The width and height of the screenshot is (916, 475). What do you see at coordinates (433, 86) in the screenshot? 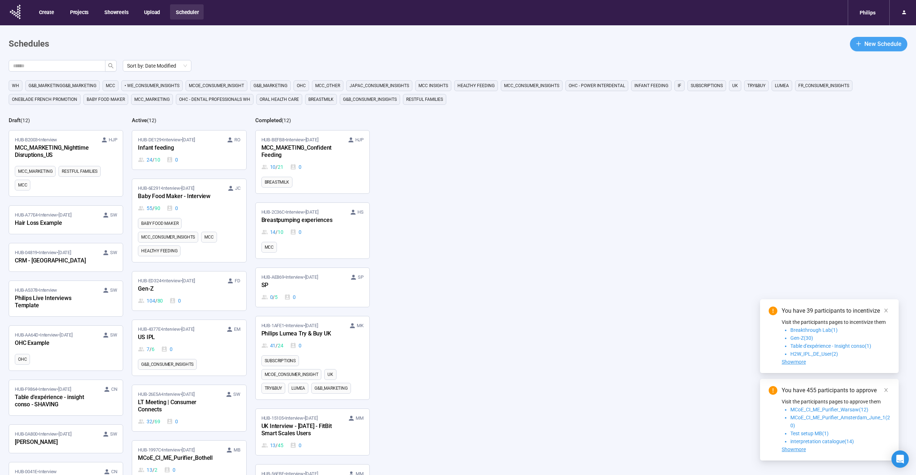
I see `span: MCC Insights` at bounding box center [433, 86].